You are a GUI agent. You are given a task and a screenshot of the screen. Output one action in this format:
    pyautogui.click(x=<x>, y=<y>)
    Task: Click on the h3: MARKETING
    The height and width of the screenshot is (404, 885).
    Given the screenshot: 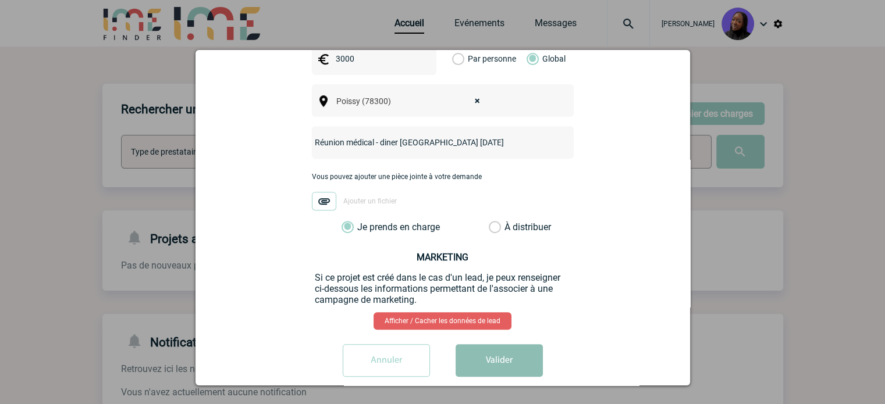 What is the action you would take?
    pyautogui.click(x=443, y=257)
    